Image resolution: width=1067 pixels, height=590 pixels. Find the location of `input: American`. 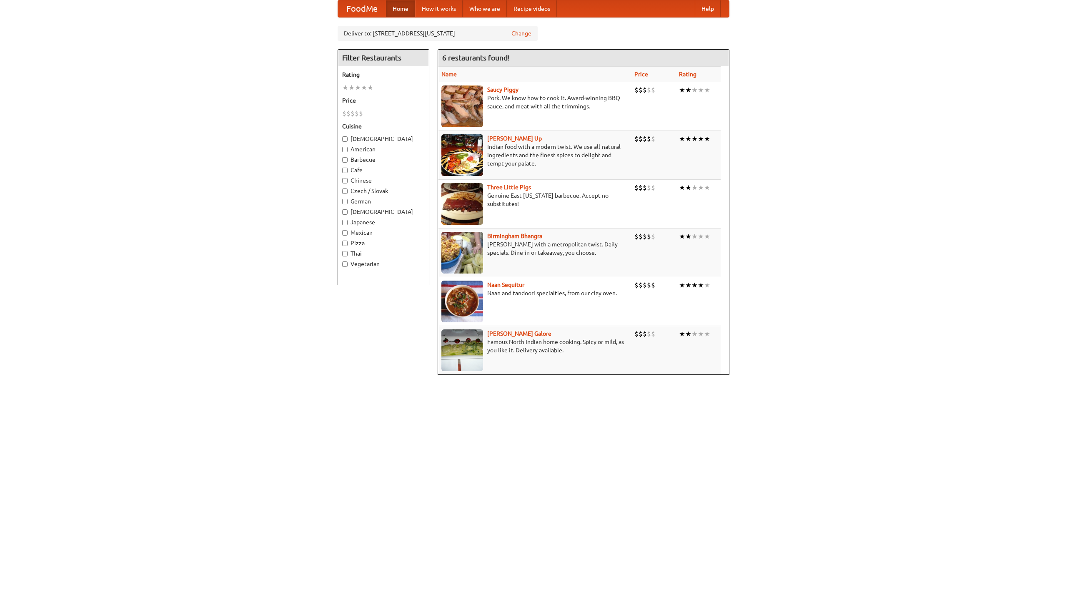

input: American is located at coordinates (345, 149).